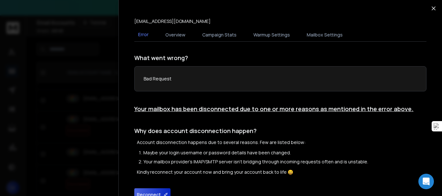 The width and height of the screenshot is (442, 196). What do you see at coordinates (280, 109) in the screenshot?
I see `h1: Your mailbox has been disconnected due to one or more reasons as mentioned in the error above.` at bounding box center [280, 109].